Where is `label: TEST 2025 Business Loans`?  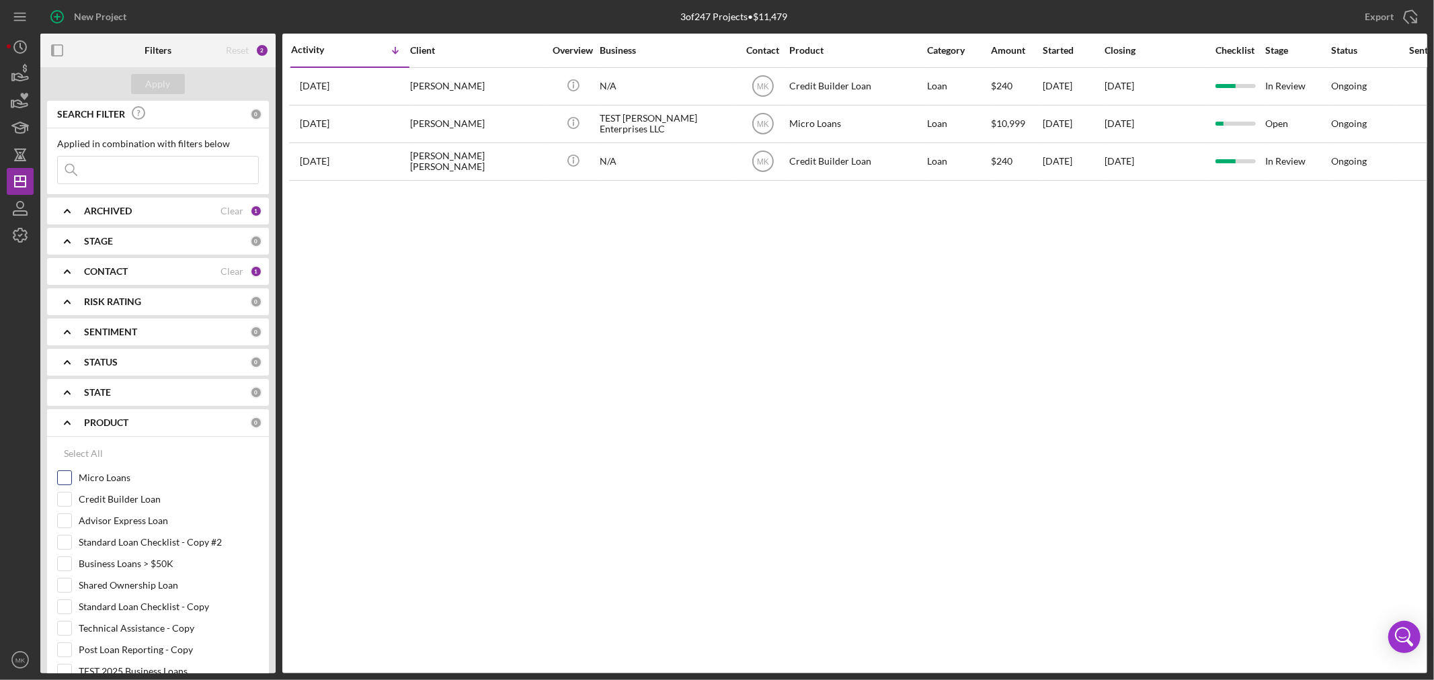
label: TEST 2025 Business Loans is located at coordinates (169, 672).